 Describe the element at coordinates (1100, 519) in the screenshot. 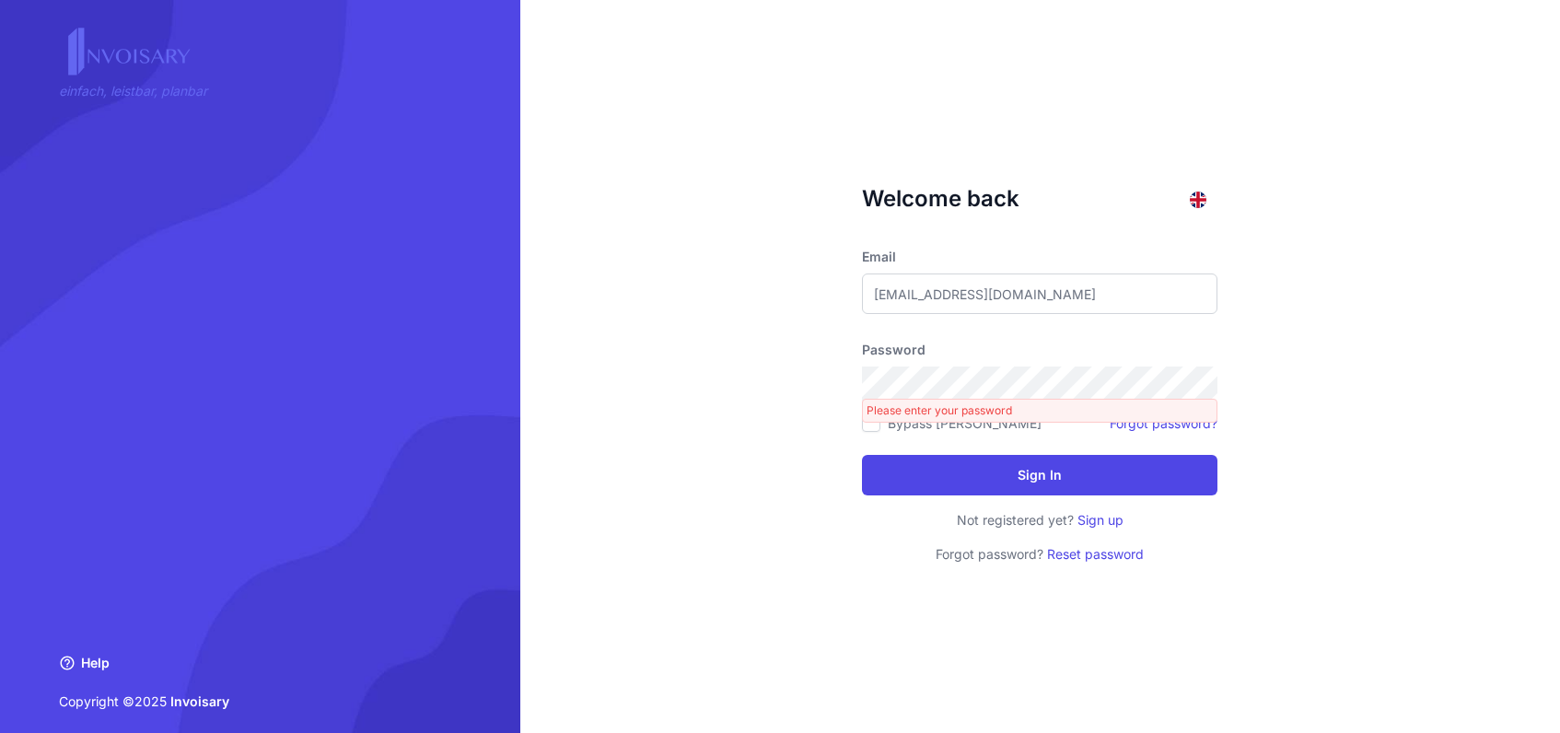

I see `a: Sign up` at that location.